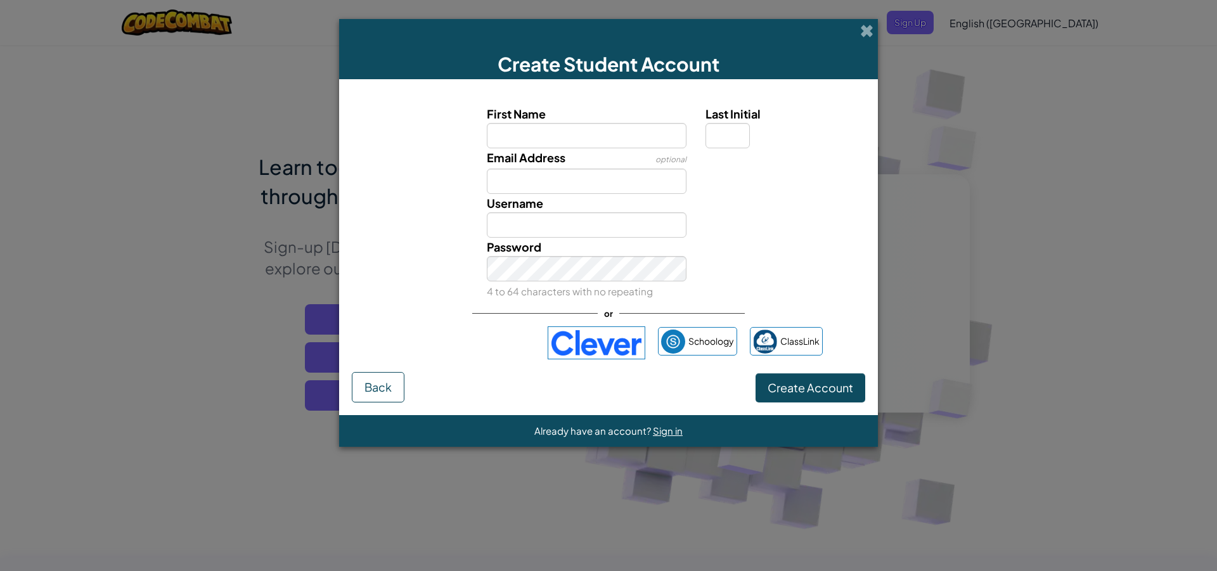 The image size is (1217, 571). What do you see at coordinates (733, 114) in the screenshot?
I see `span: Last Initial` at bounding box center [733, 114].